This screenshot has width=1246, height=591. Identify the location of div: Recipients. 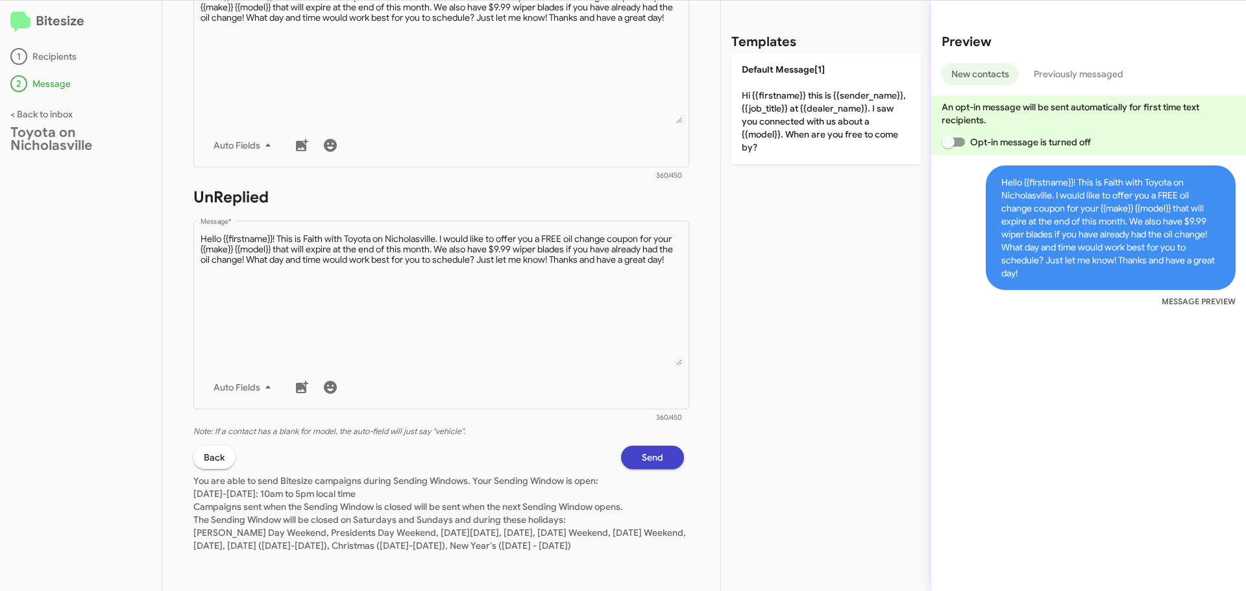
(80, 56).